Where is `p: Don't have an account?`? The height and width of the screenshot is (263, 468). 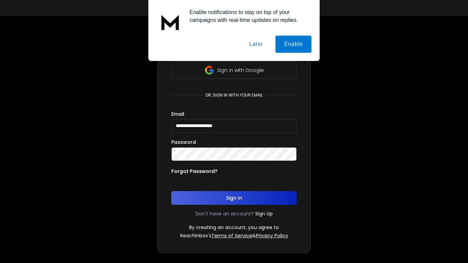 p: Don't have an account? is located at coordinates (225, 214).